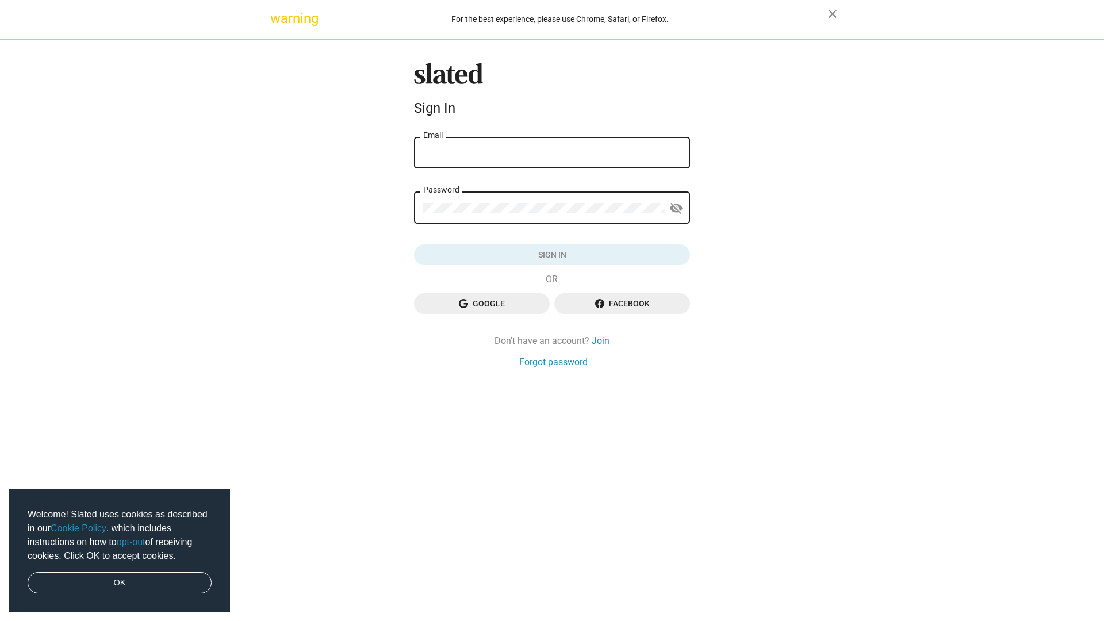 The height and width of the screenshot is (621, 1104). I want to click on div: For the best experience, please use Chrome, Safari, or Firefox., so click(560, 19).